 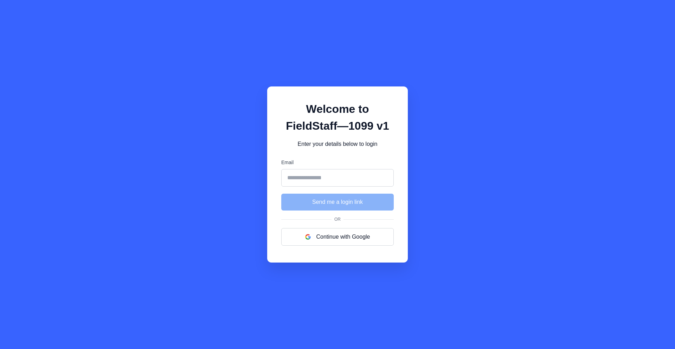 I want to click on button: Continue with Google, so click(x=338, y=237).